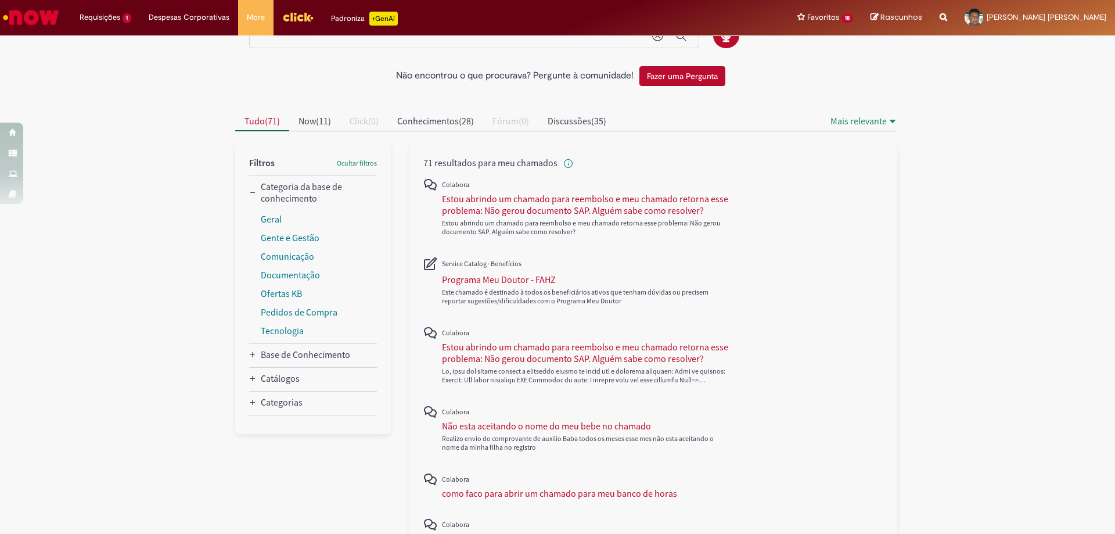 The height and width of the screenshot is (534, 1115). Describe the element at coordinates (847, 18) in the screenshot. I see `span: 18` at that location.